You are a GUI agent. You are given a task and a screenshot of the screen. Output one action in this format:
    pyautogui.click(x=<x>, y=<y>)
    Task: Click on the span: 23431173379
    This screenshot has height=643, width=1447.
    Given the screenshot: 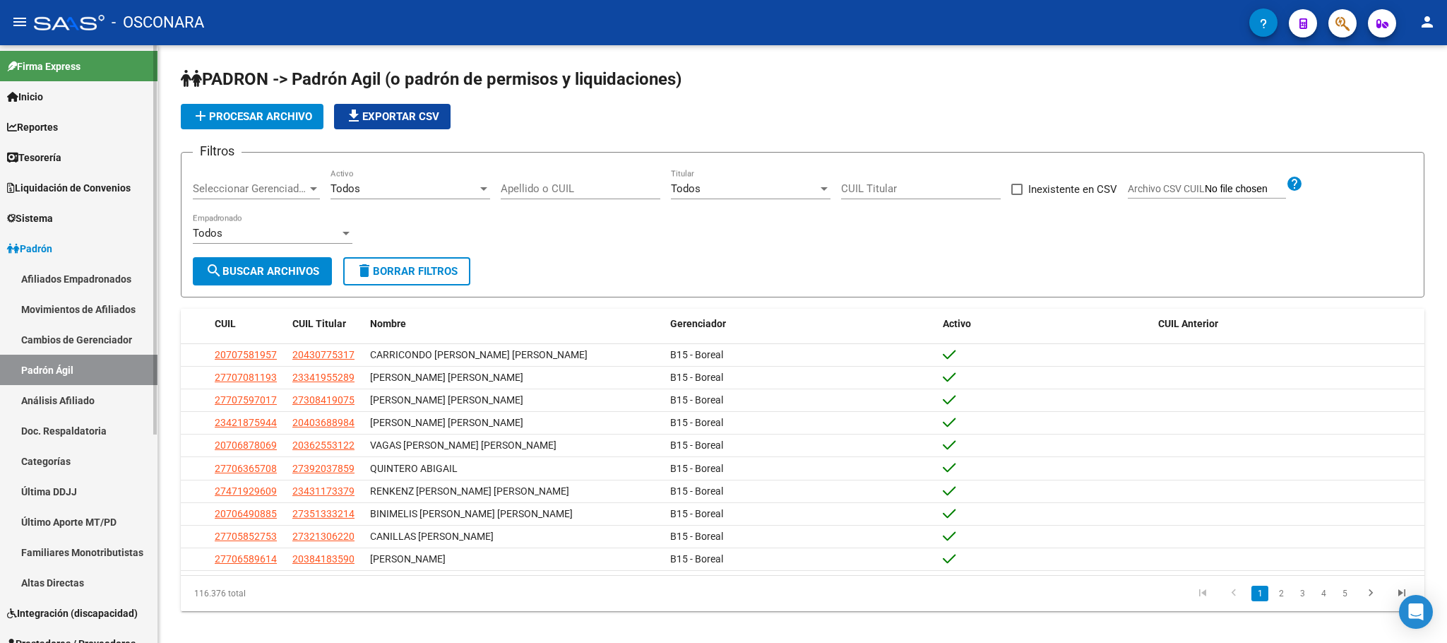 What is the action you would take?
    pyautogui.click(x=323, y=491)
    